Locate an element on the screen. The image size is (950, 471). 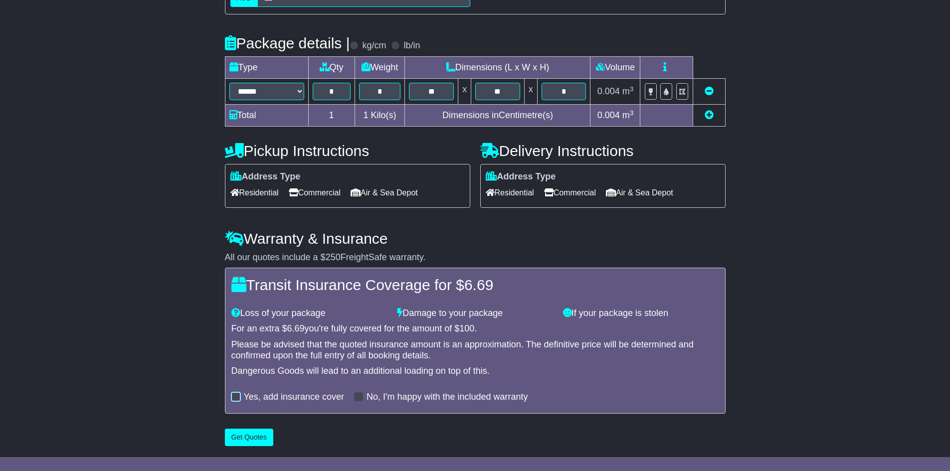
a: Add new item is located at coordinates (709, 115).